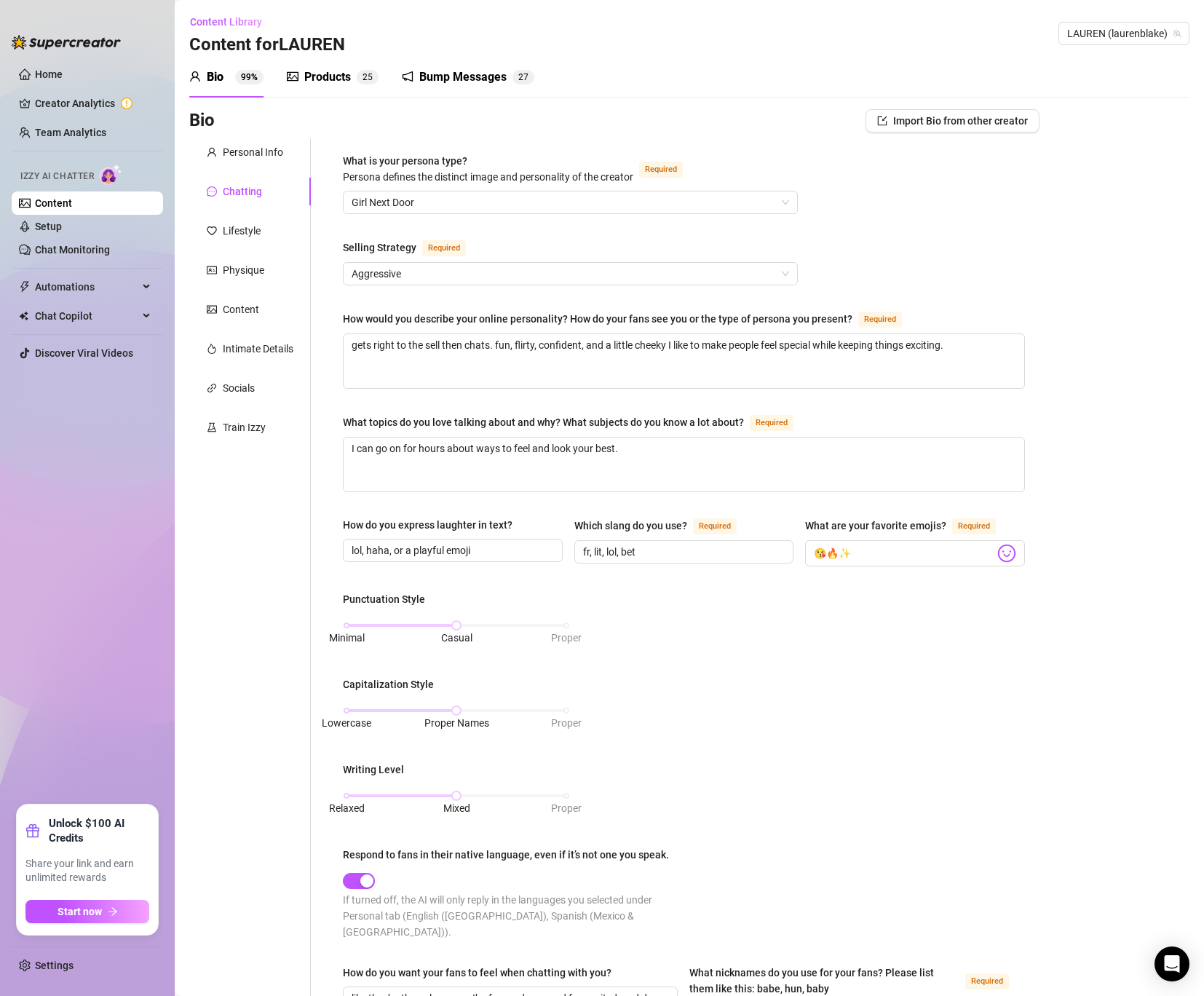  What do you see at coordinates (241, 309) in the screenshot?
I see `div: Content` at bounding box center [241, 309].